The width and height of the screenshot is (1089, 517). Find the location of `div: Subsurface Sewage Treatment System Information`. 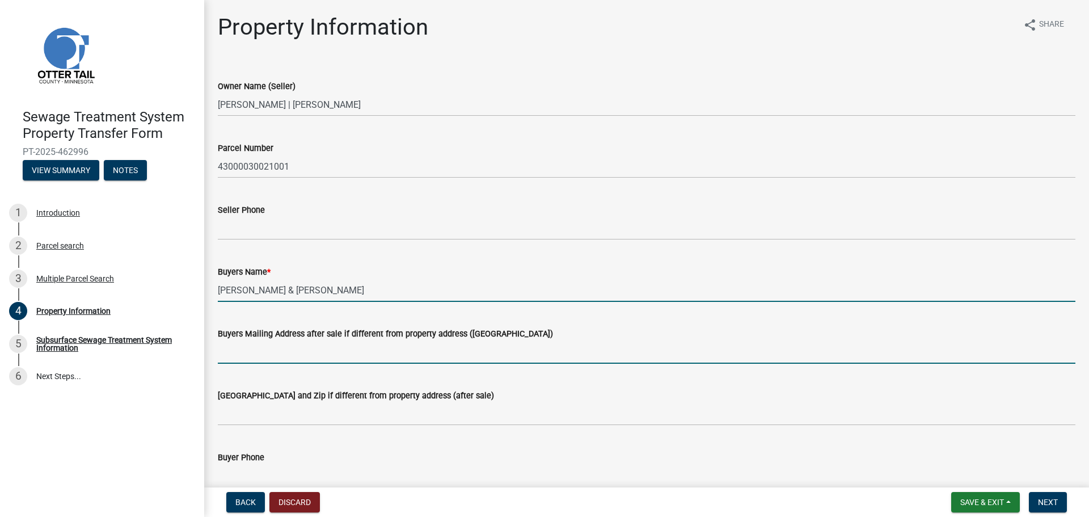

div: Subsurface Sewage Treatment System Information is located at coordinates (111, 344).